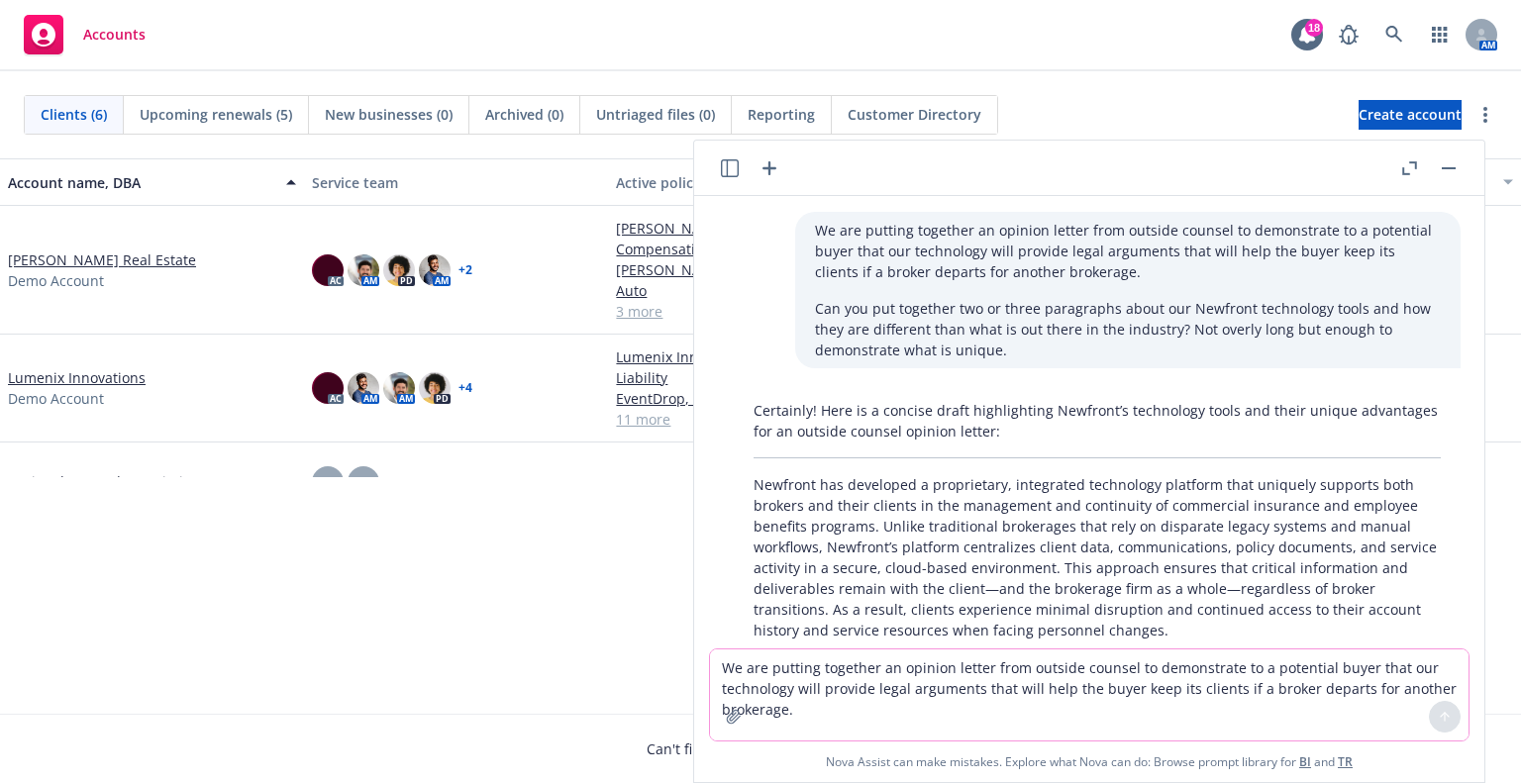  I want to click on span: Upcoming renewals (5), so click(216, 114).